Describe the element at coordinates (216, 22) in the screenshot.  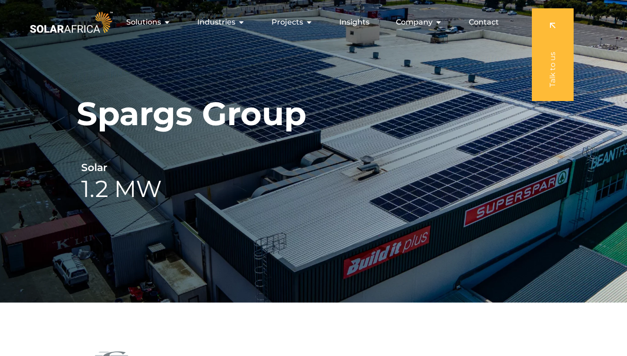
I see `span: Industries` at that location.